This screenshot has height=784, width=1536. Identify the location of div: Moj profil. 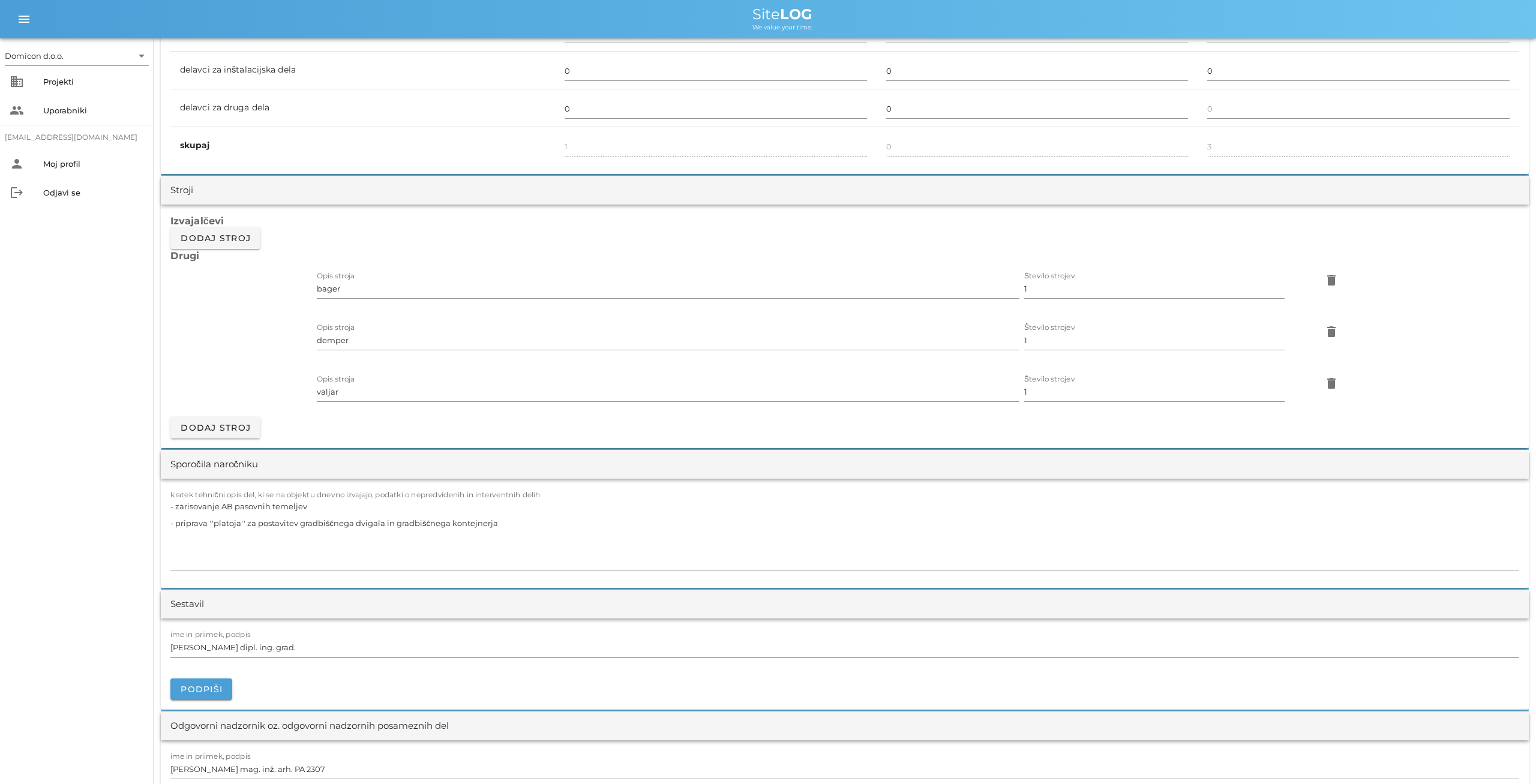
(93, 164).